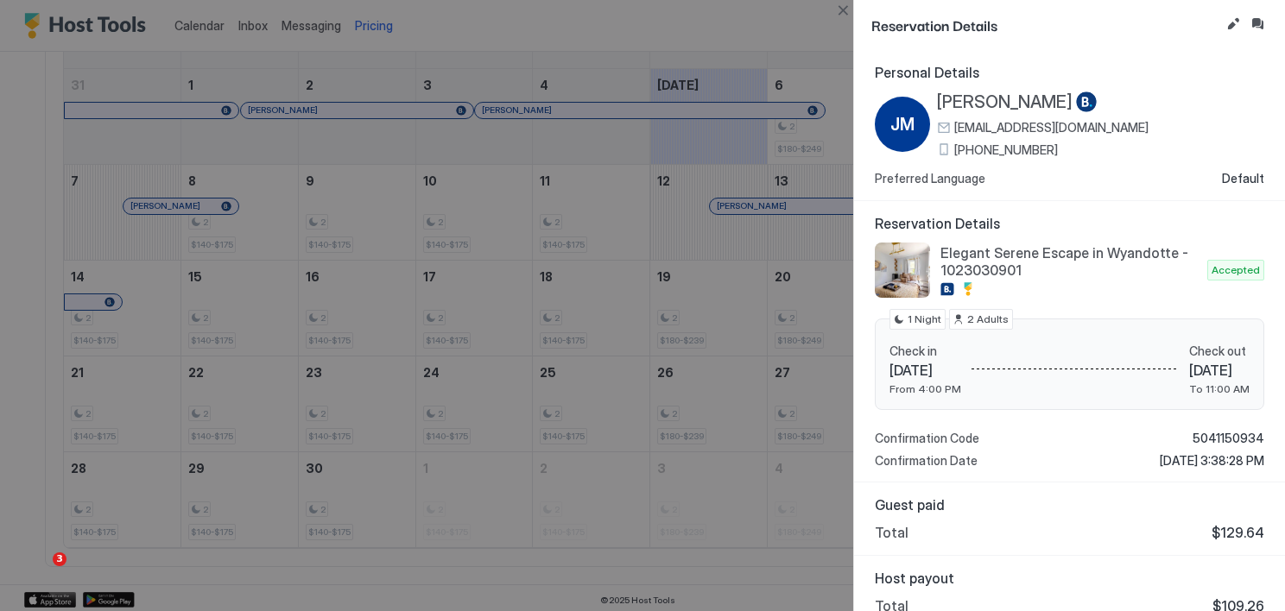  What do you see at coordinates (60, 559) in the screenshot?
I see `span: 3` at bounding box center [60, 559].